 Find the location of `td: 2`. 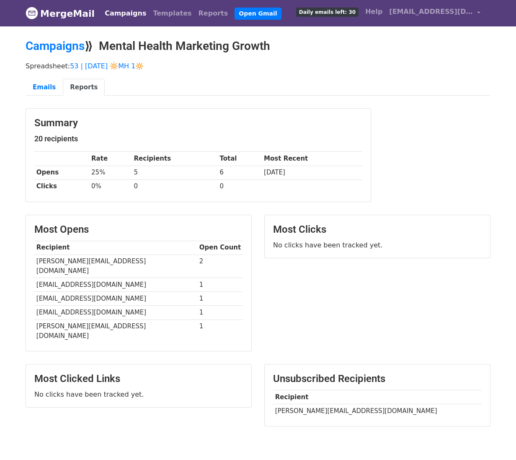

td: 2 is located at coordinates (220, 266).